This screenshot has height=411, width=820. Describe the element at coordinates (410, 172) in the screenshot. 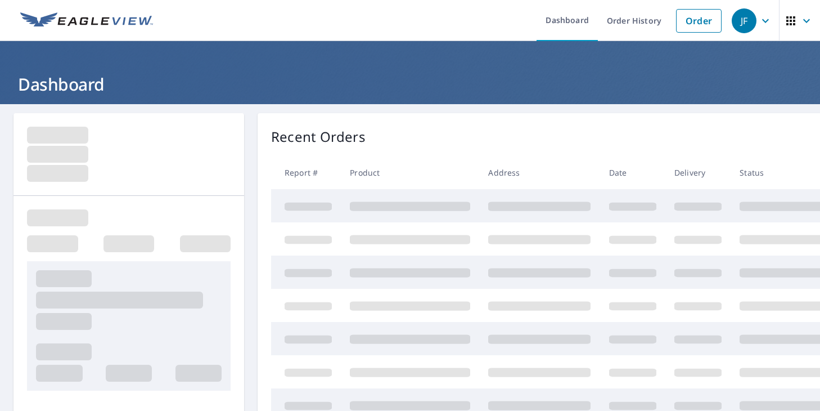

I see `th: Product` at that location.